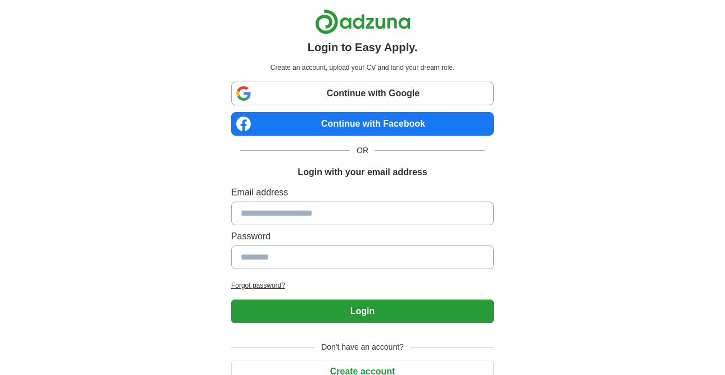 This screenshot has width=725, height=375. I want to click on label: Password, so click(362, 236).